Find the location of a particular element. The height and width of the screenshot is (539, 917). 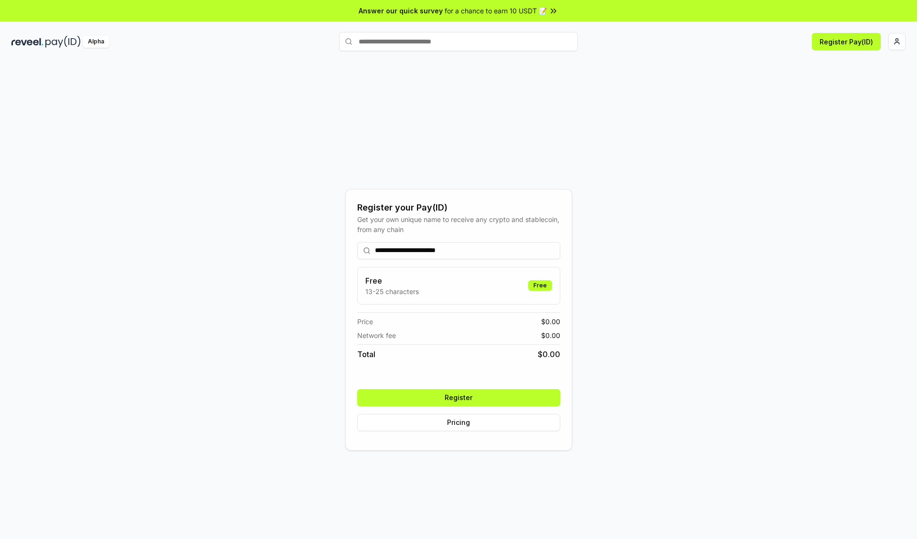

span: Network fee is located at coordinates (377, 335).